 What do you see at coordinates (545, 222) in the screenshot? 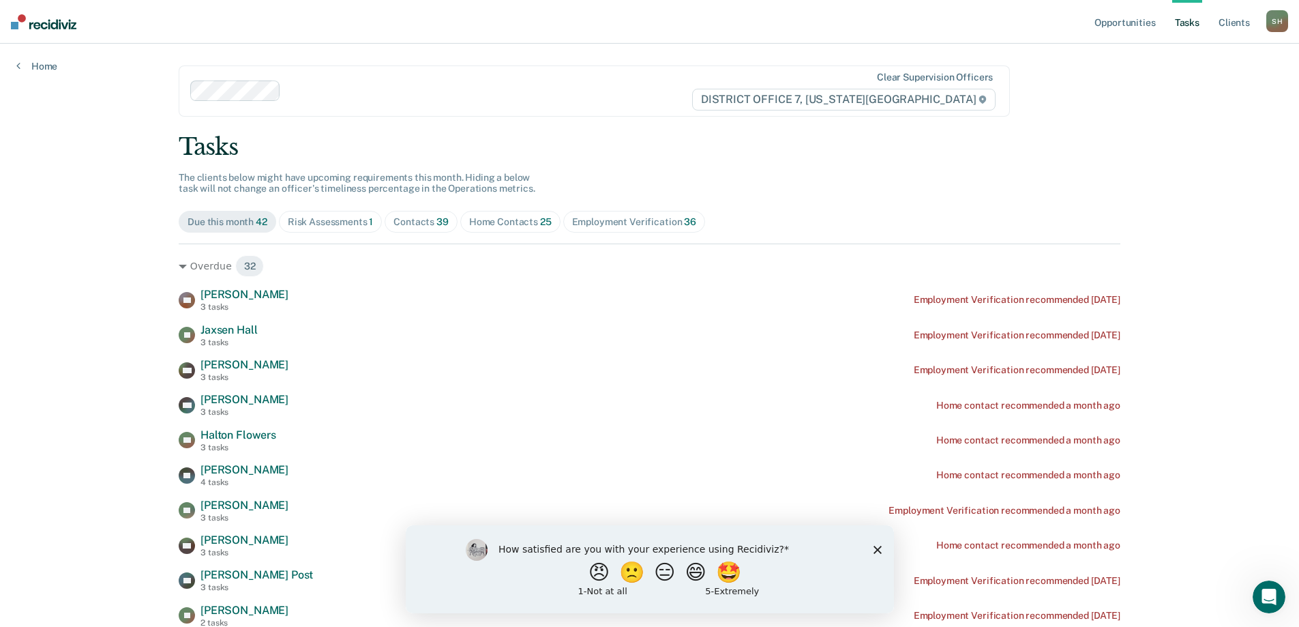
I see `span: 25` at bounding box center [545, 222].